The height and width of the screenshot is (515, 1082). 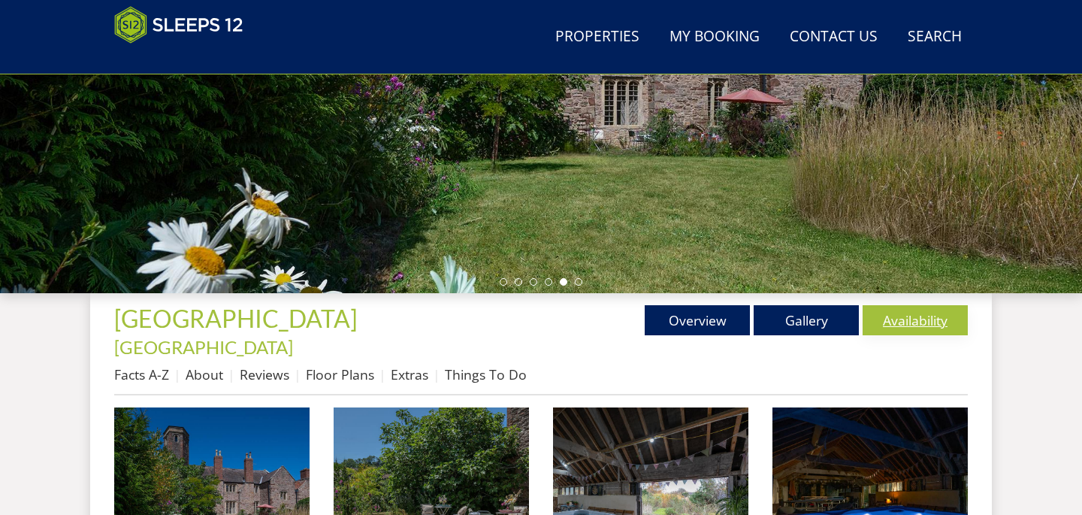 What do you see at coordinates (935, 37) in the screenshot?
I see `a: Search` at bounding box center [935, 37].